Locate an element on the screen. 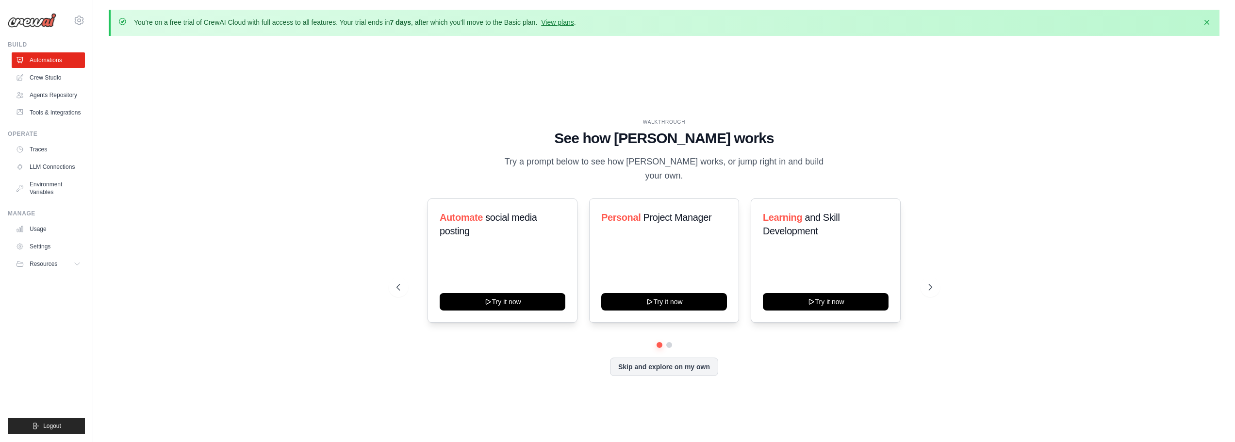 Image resolution: width=1235 pixels, height=442 pixels. a: Agents Repository is located at coordinates (48, 95).